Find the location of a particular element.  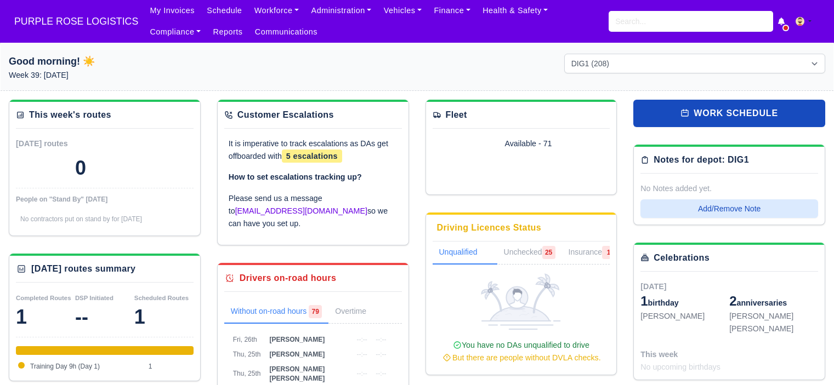

span: 25 is located at coordinates (549, 253).